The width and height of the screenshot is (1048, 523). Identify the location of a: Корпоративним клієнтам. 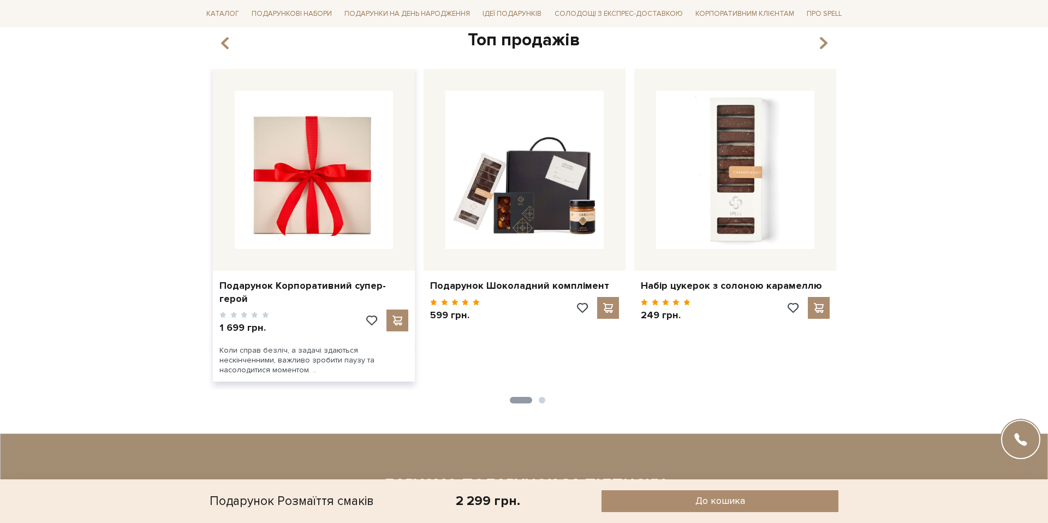
(745, 14).